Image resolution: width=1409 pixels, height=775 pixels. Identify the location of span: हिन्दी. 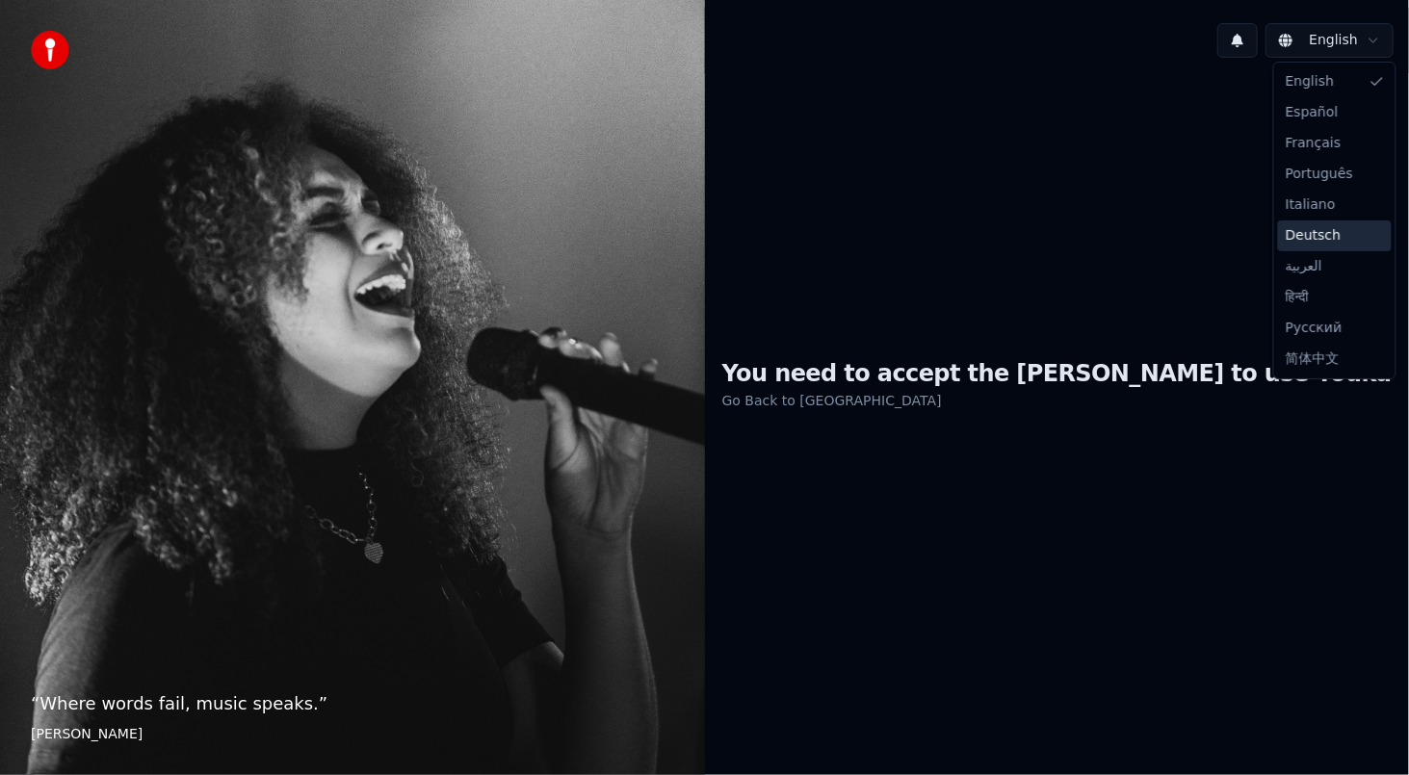
(1298, 298).